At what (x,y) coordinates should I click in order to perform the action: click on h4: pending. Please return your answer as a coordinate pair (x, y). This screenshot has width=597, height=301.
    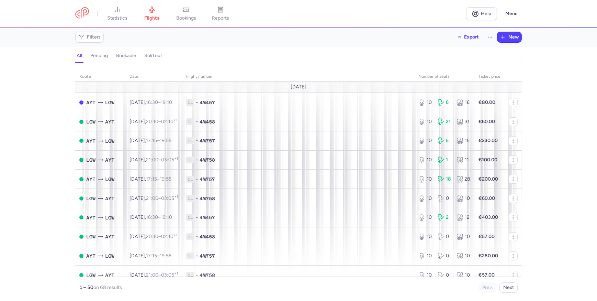
    Looking at the image, I should click on (99, 56).